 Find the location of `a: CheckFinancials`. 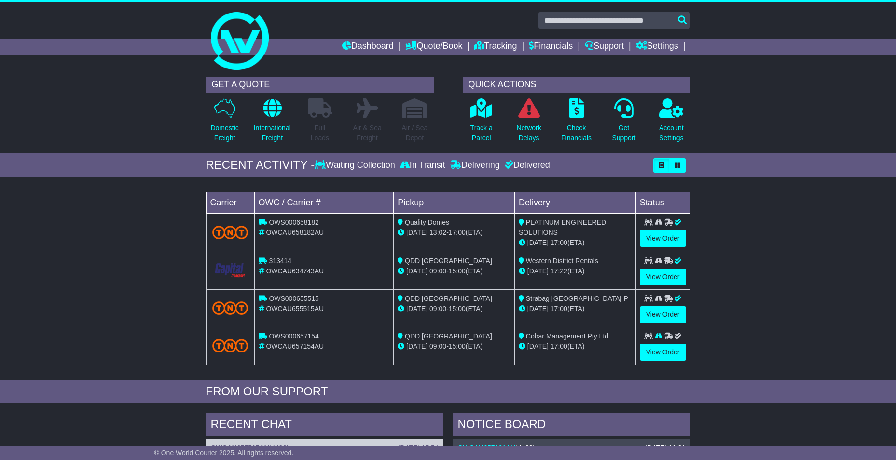

a: CheckFinancials is located at coordinates (576, 123).